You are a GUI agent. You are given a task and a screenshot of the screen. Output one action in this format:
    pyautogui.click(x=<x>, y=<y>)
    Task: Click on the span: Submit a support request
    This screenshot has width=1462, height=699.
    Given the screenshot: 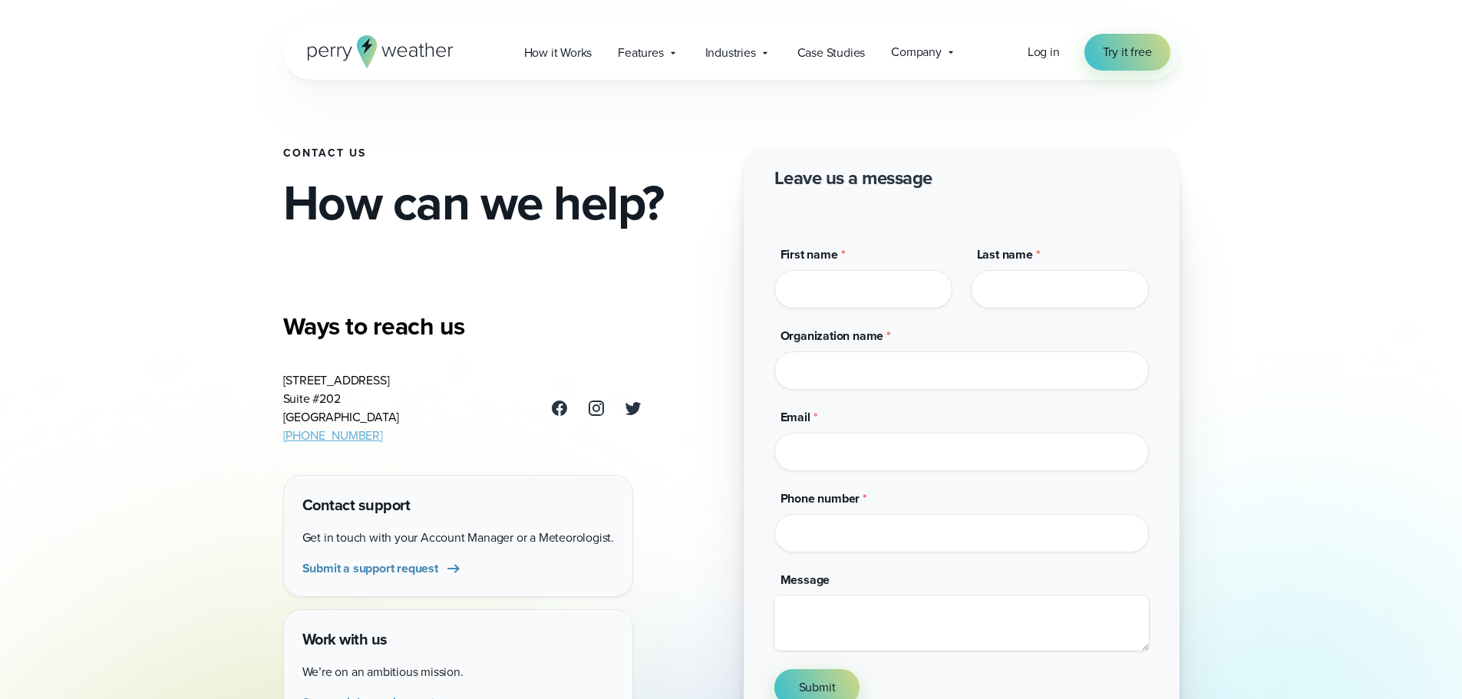 What is the action you would take?
    pyautogui.click(x=370, y=569)
    